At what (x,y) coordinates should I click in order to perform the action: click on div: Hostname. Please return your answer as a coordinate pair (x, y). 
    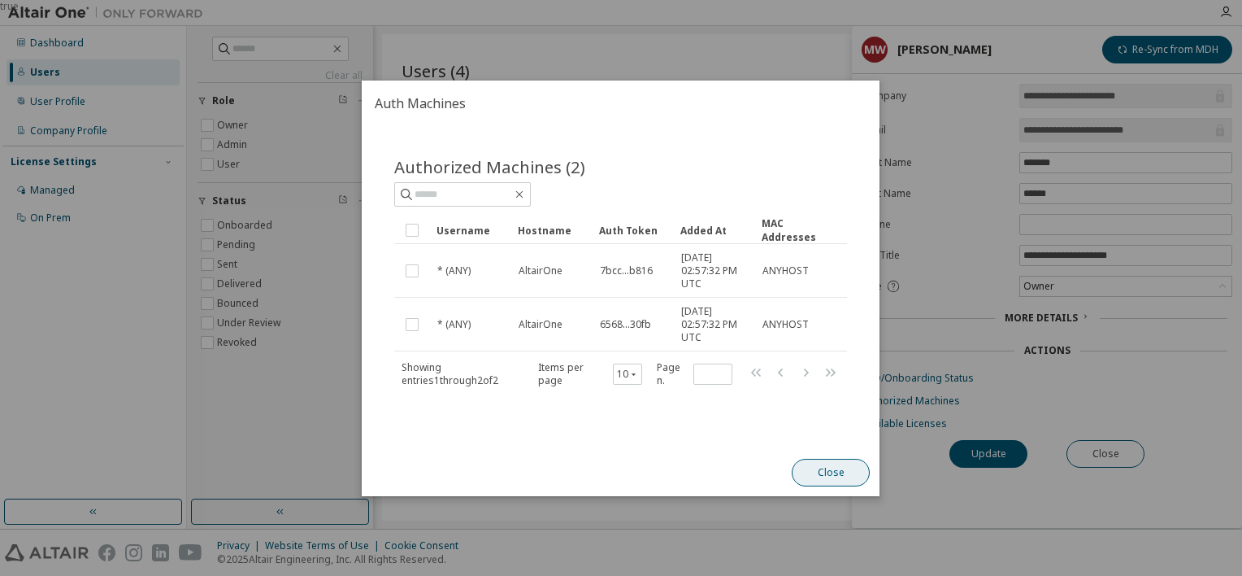
    Looking at the image, I should click on (552, 230).